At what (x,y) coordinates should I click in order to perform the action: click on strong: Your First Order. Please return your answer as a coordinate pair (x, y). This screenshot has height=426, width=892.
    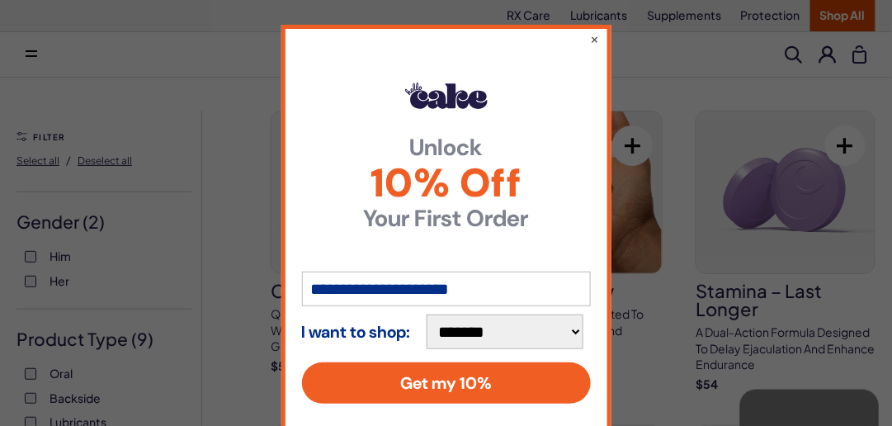
    Looking at the image, I should click on (447, 219).